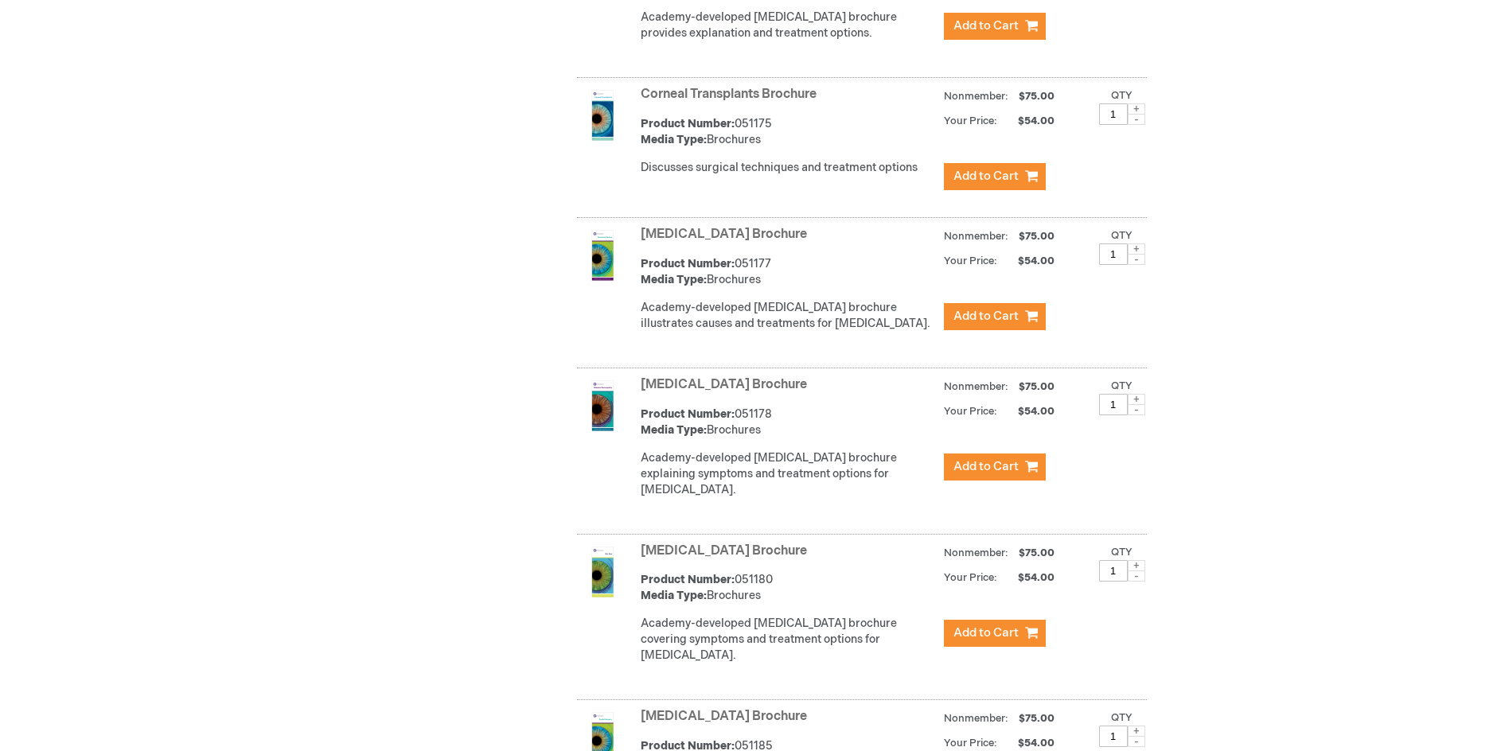 The height and width of the screenshot is (751, 1497). What do you see at coordinates (602, 115) in the screenshot?
I see `img: Corneal Transplants Brochure` at bounding box center [602, 115].